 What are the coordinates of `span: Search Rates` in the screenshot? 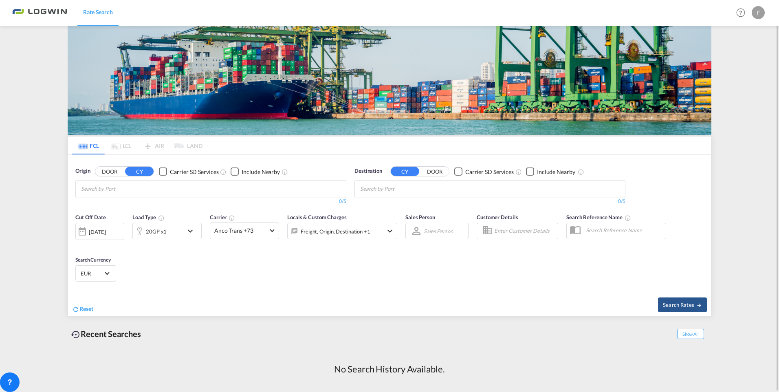 It's located at (682, 305).